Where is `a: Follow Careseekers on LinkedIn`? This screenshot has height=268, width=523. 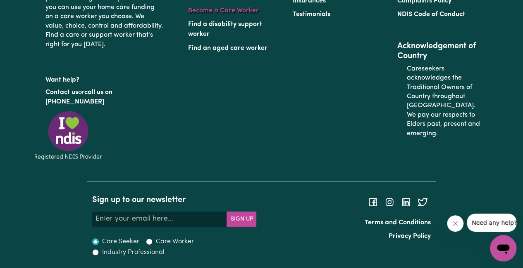 a: Follow Careseekers on LinkedIn is located at coordinates (406, 202).